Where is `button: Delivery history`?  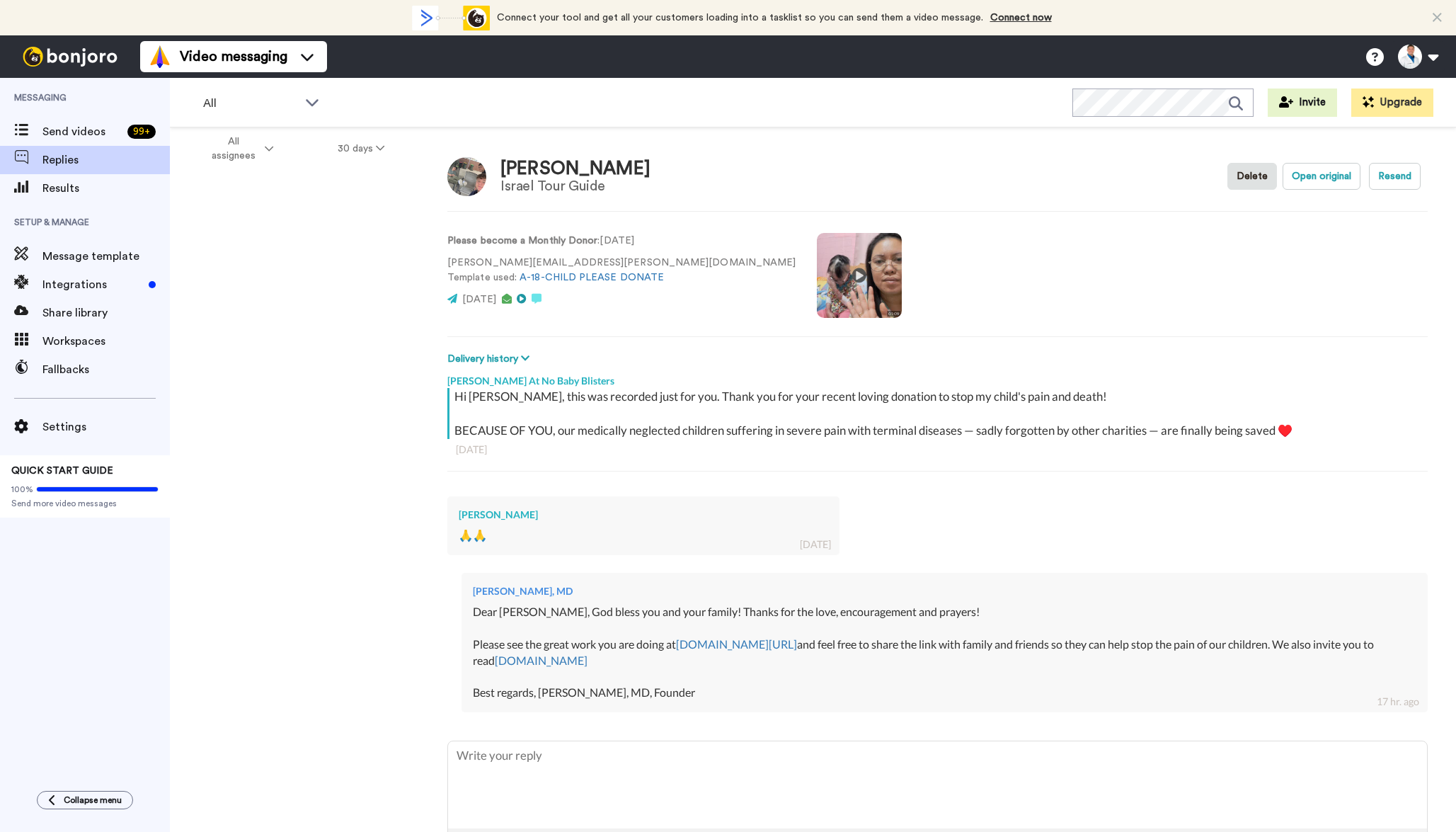 button: Delivery history is located at coordinates (491, 359).